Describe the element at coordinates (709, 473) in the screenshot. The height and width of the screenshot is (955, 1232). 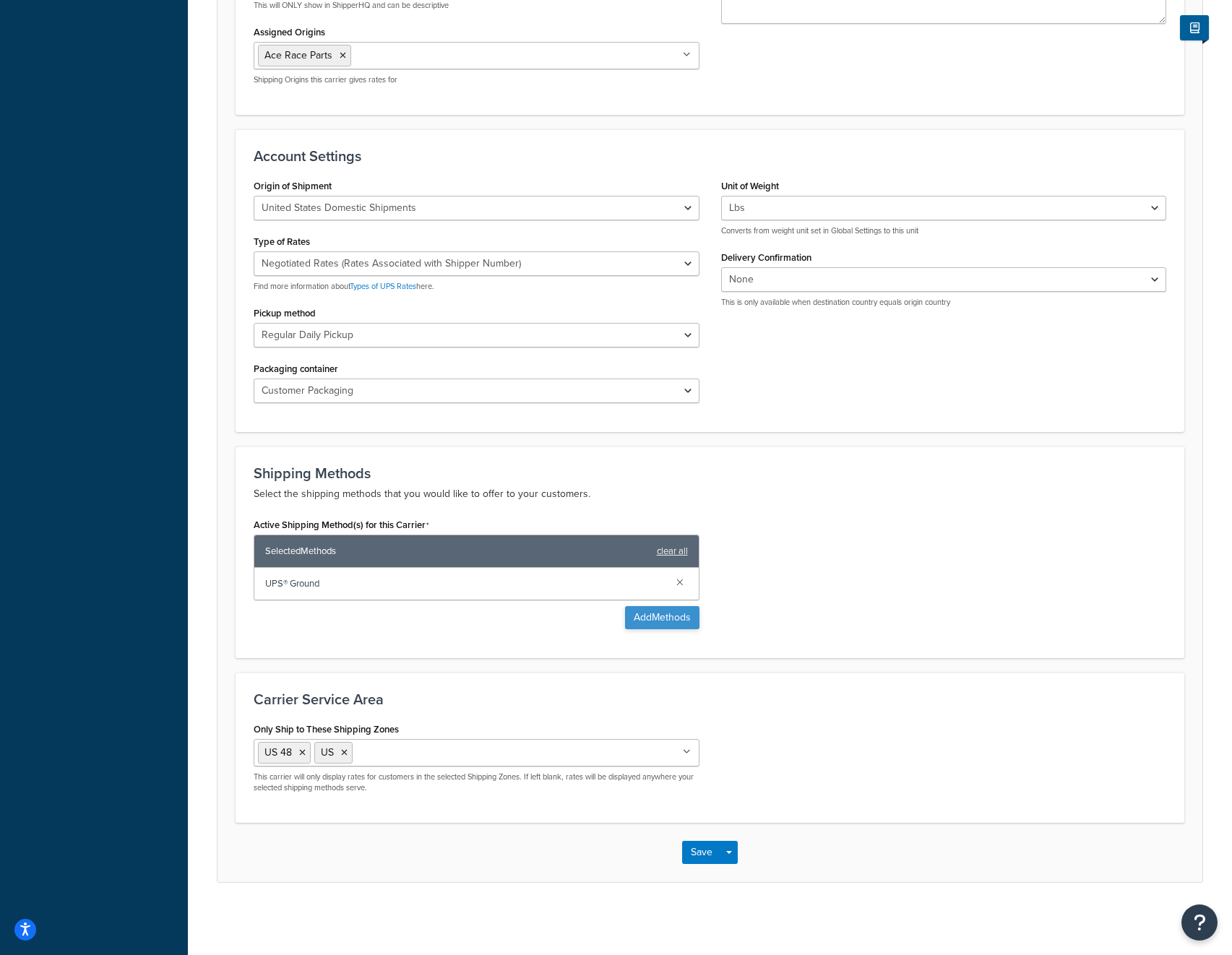
I see `h3: Shipping Methods` at that location.